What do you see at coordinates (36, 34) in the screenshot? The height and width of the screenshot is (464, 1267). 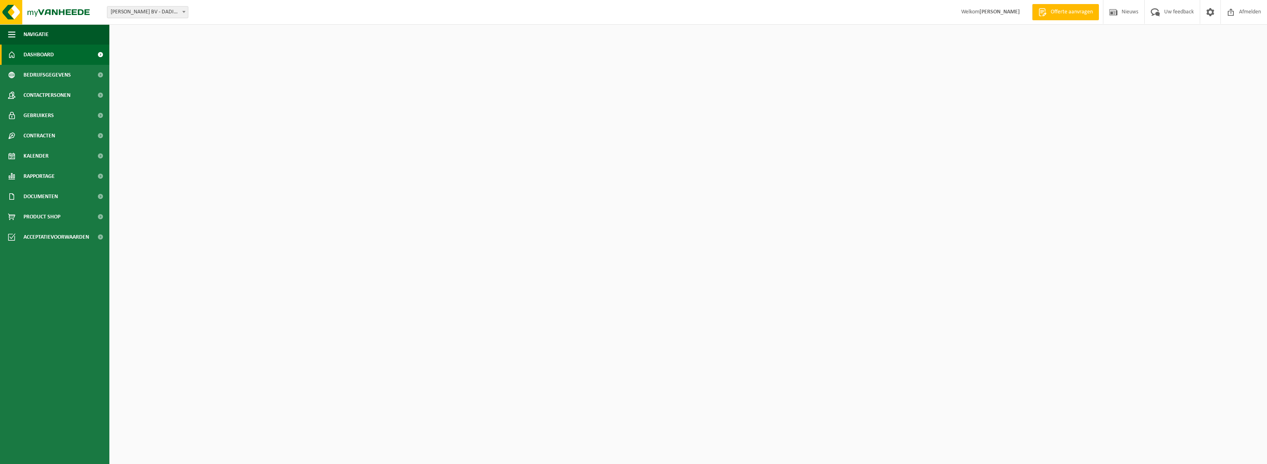 I see `span: Navigatie` at bounding box center [36, 34].